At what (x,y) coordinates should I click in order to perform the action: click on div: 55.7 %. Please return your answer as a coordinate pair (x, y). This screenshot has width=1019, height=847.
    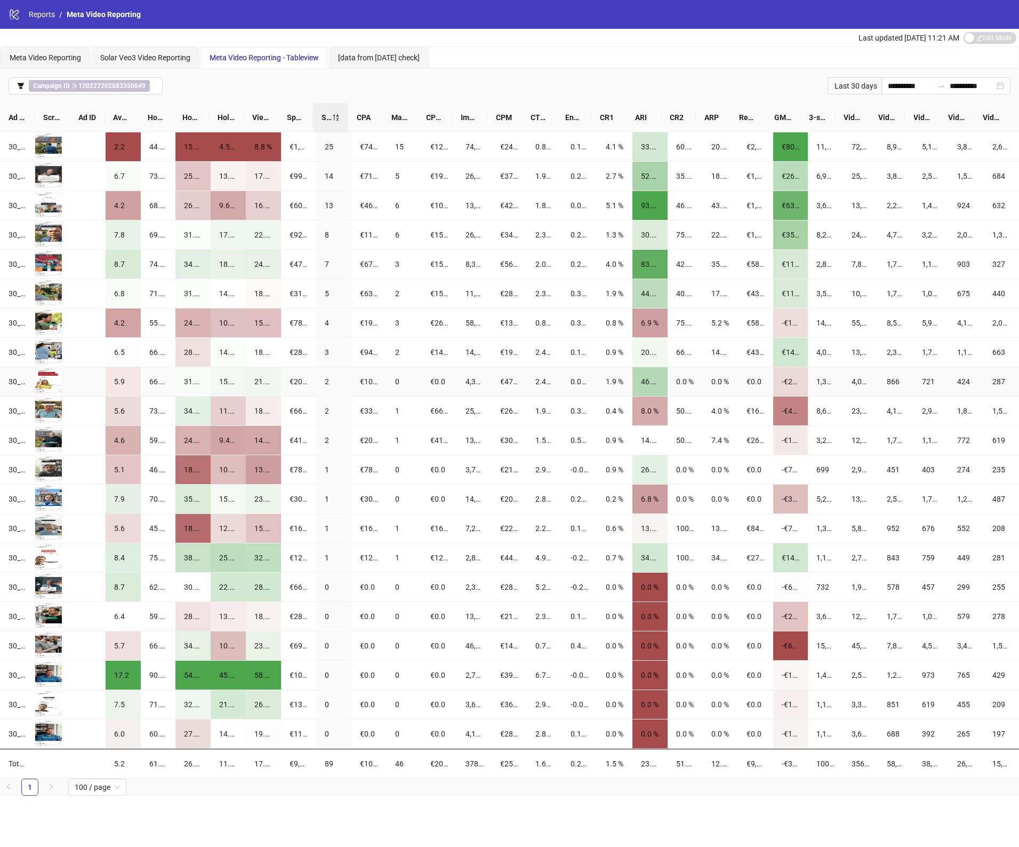
    Looking at the image, I should click on (158, 323).